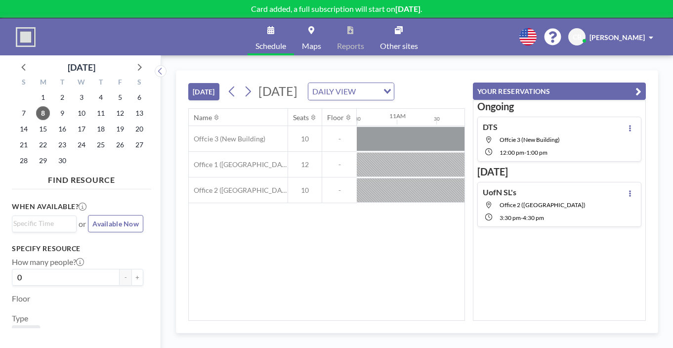 Image resolution: width=673 pixels, height=348 pixels. I want to click on span: CB, so click(577, 37).